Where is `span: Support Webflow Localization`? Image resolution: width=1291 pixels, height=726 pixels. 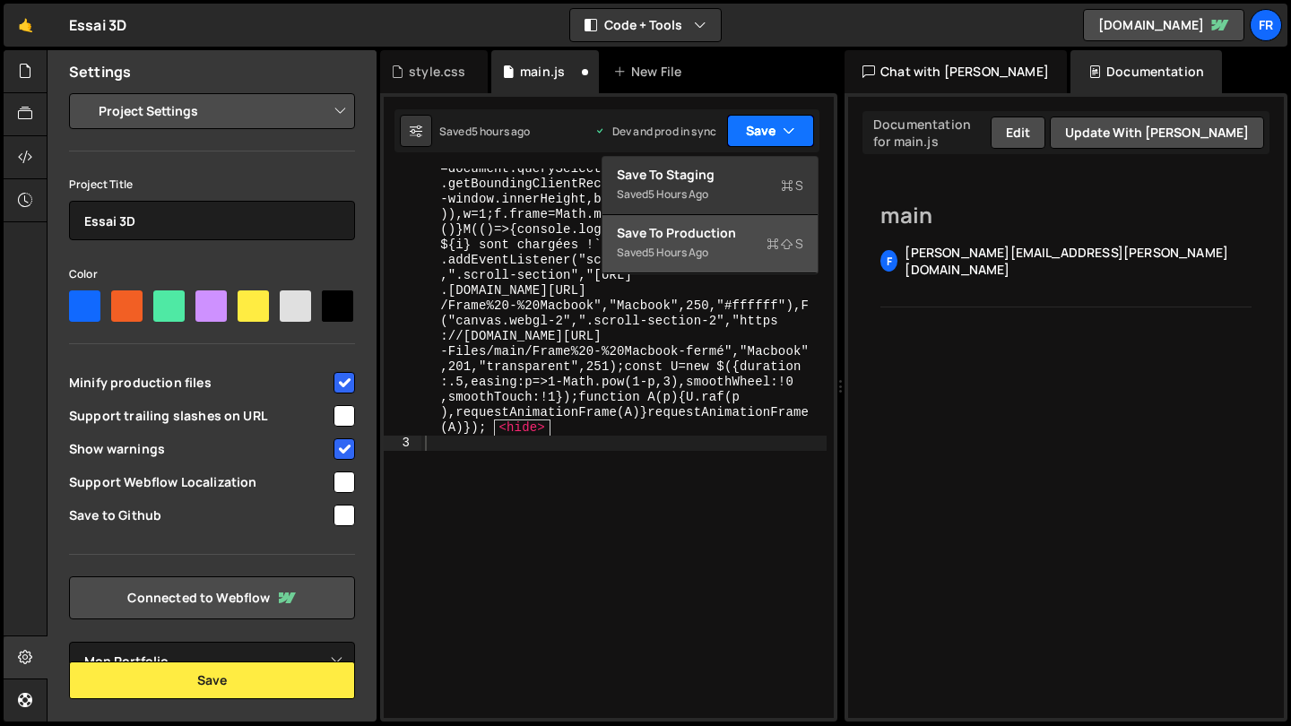
span: Support Webflow Localization is located at coordinates (200, 482).